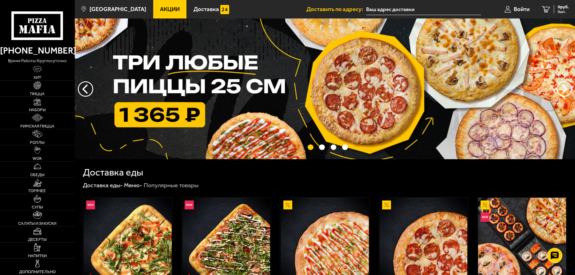  What do you see at coordinates (37, 190) in the screenshot?
I see `span: Горячее` at bounding box center [37, 190].